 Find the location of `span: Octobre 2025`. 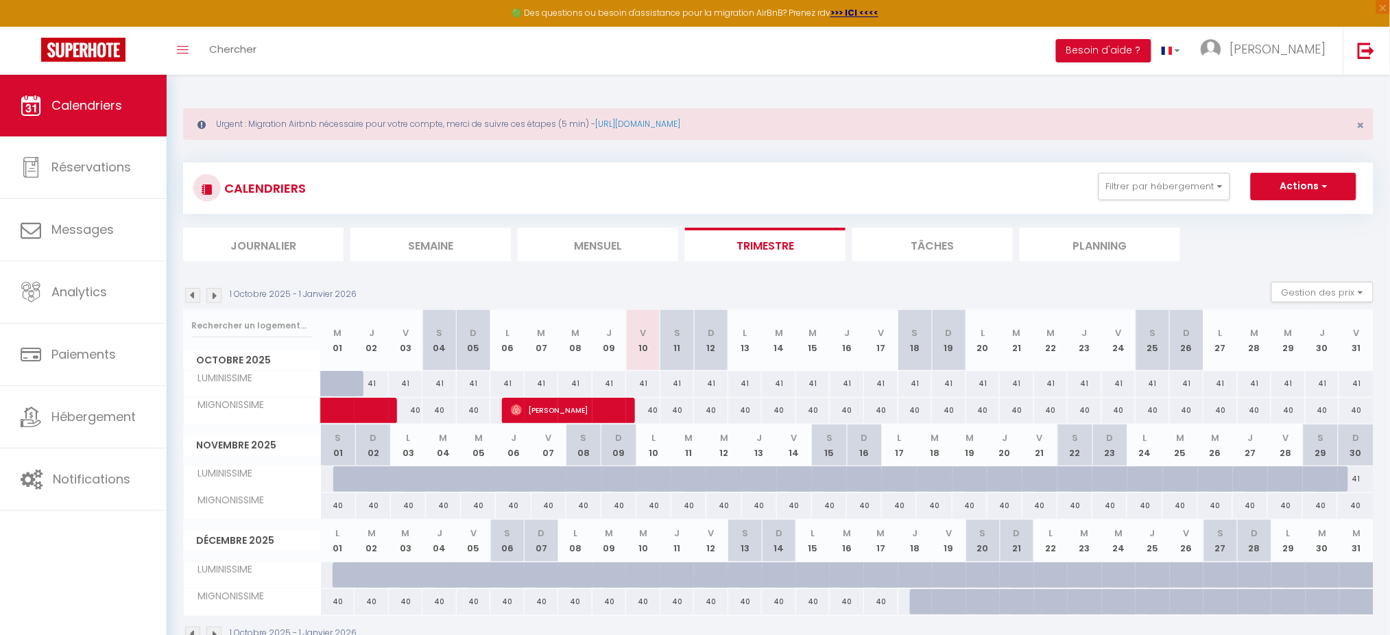

span: Octobre 2025 is located at coordinates (252, 360).